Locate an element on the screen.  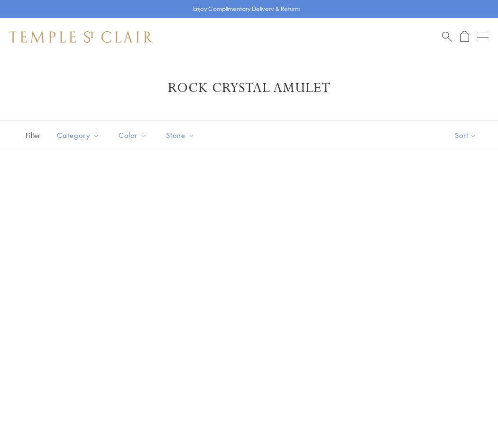
span: Category is located at coordinates (79, 135).